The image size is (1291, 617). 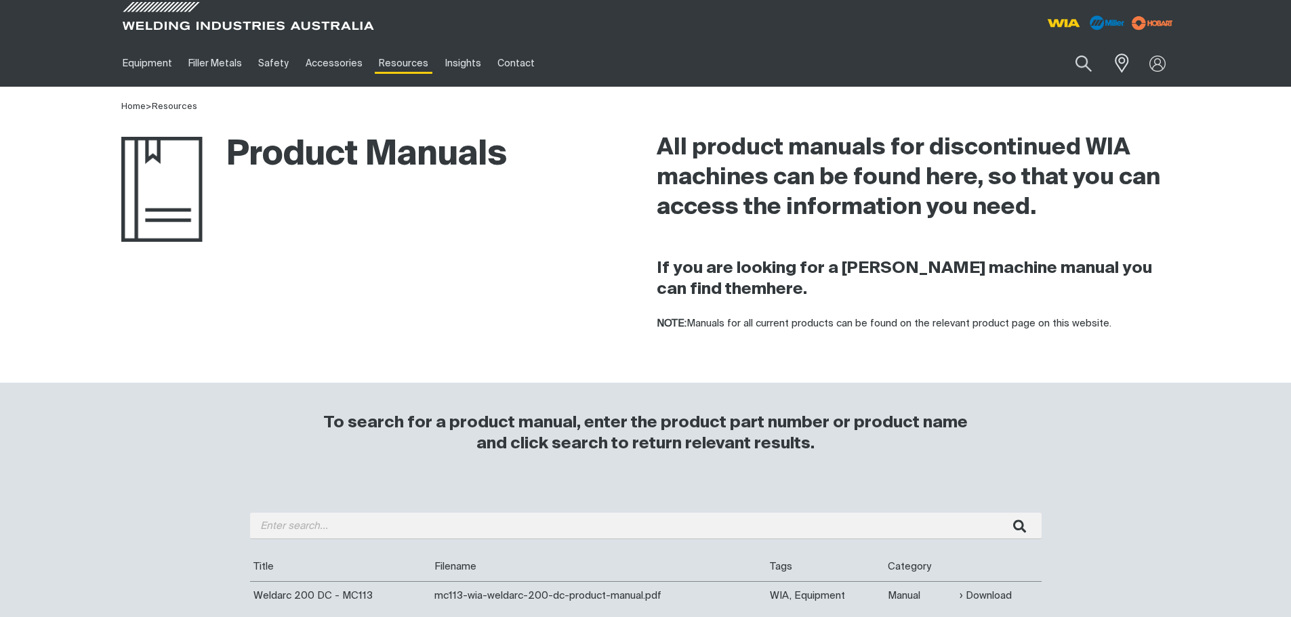 What do you see at coordinates (599, 596) in the screenshot?
I see `td: mc113-wia-weldarc-200-dc-product-manual.pdf` at bounding box center [599, 596].